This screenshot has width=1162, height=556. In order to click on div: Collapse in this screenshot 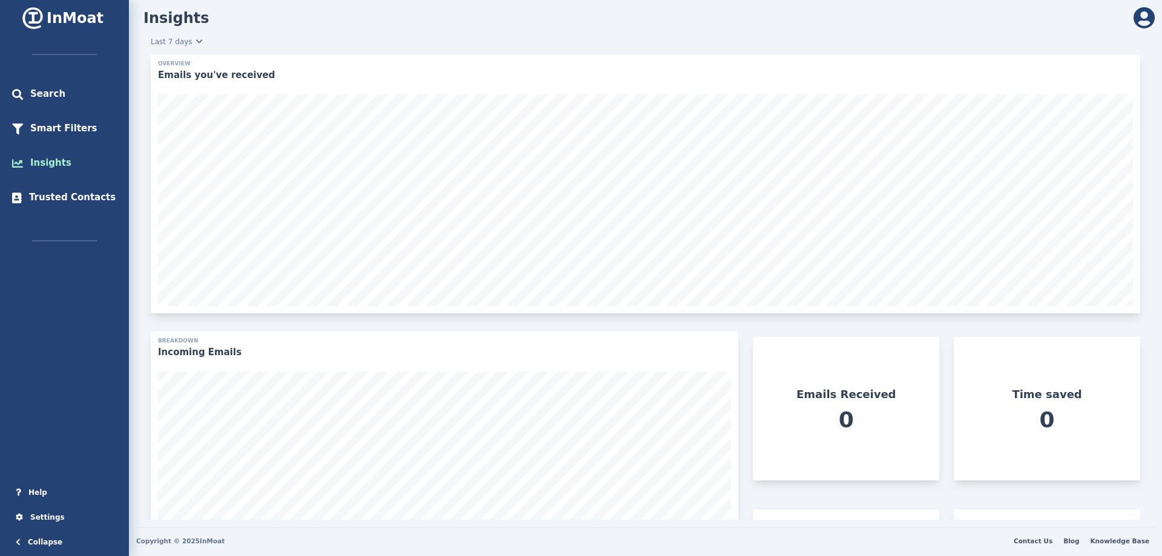, I will do `click(41, 542)`.